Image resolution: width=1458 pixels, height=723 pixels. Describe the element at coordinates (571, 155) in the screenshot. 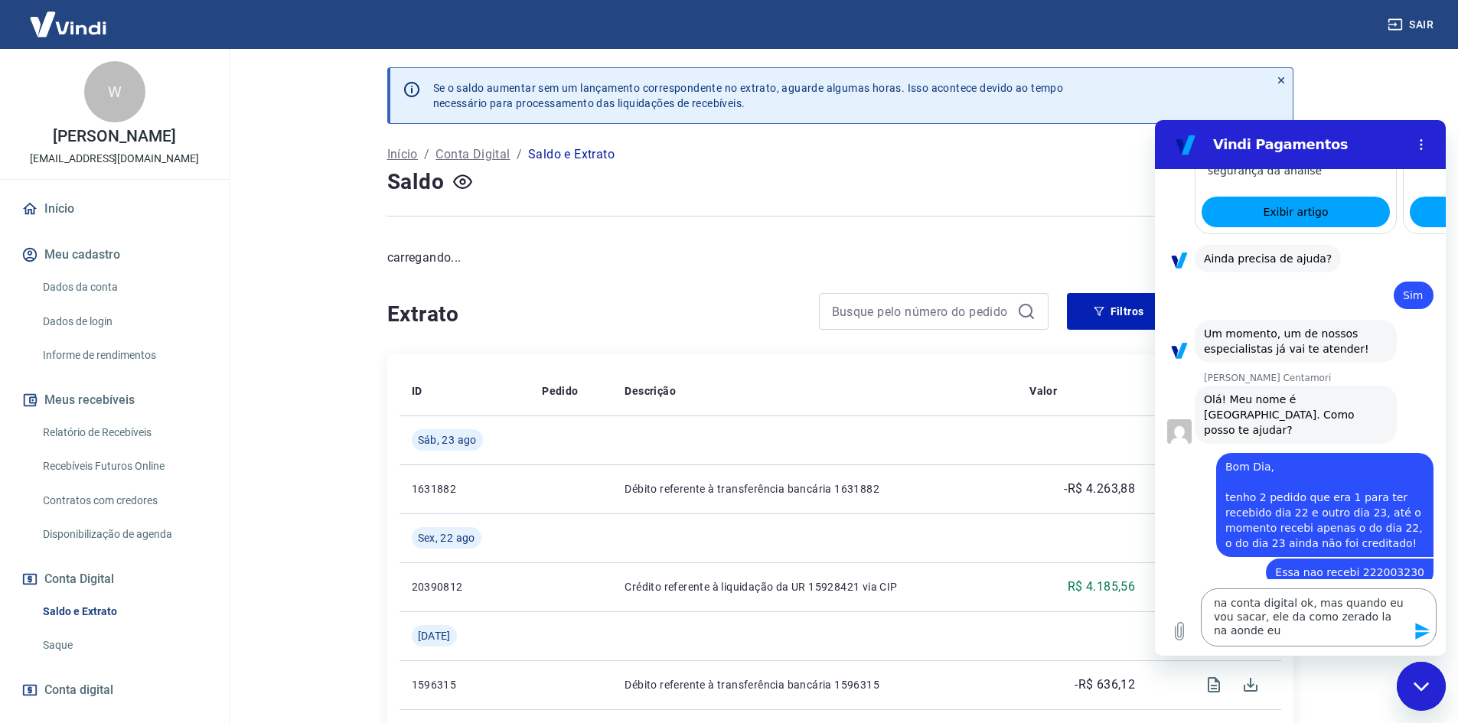

I see `p: Saldo e Extrato` at that location.